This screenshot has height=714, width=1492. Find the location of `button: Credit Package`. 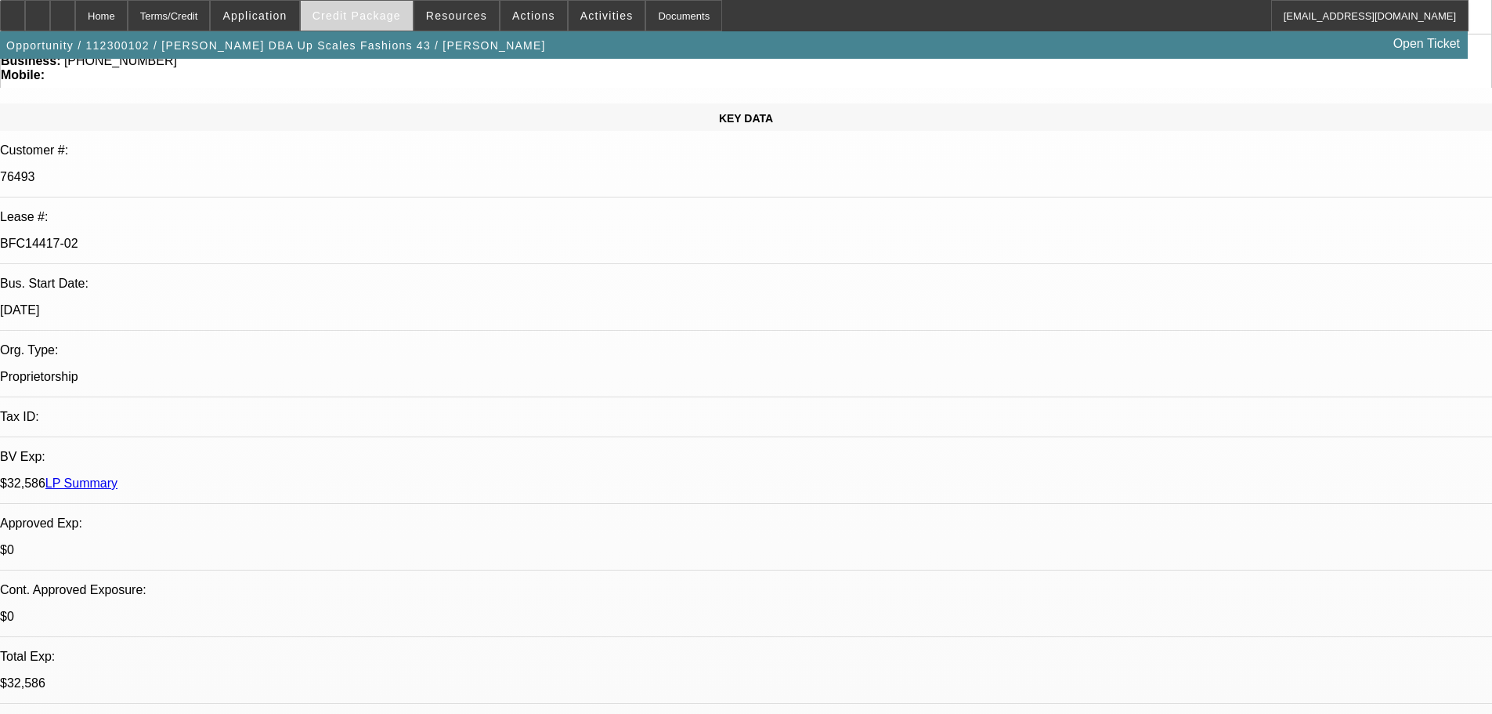

button: Credit Package is located at coordinates (356, 16).